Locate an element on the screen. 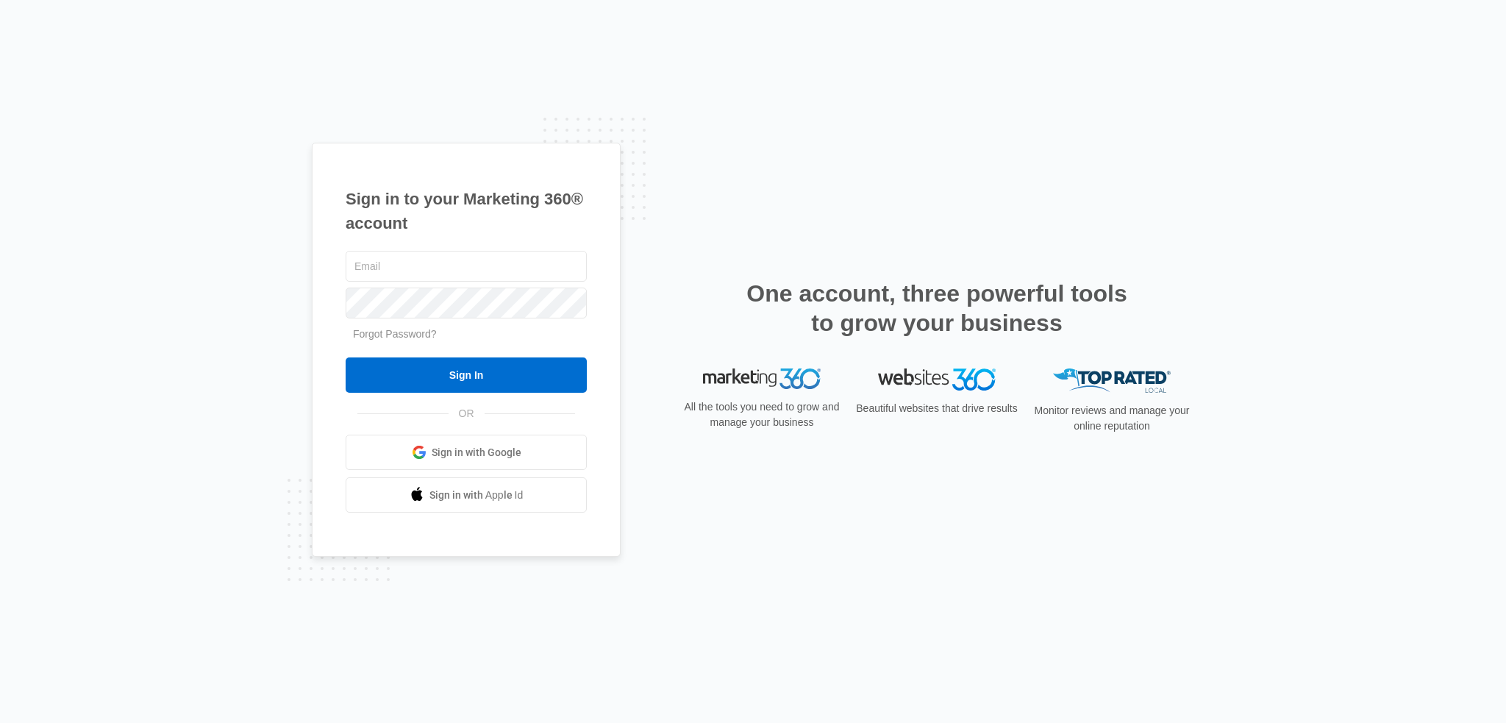  p: Beautiful websites that drive results is located at coordinates (937, 408).